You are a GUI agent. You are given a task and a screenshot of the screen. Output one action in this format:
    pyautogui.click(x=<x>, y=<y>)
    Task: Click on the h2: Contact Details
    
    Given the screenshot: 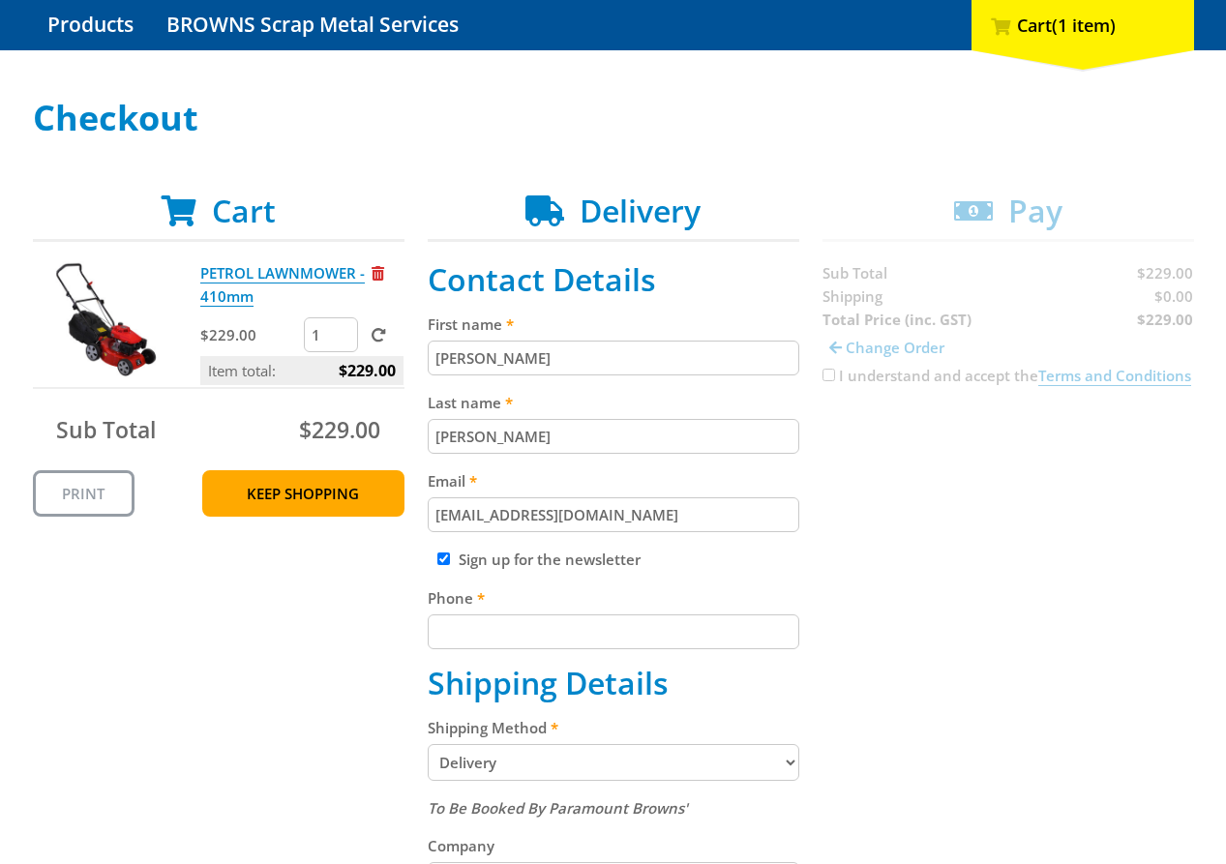 What is the action you would take?
    pyautogui.click(x=614, y=280)
    